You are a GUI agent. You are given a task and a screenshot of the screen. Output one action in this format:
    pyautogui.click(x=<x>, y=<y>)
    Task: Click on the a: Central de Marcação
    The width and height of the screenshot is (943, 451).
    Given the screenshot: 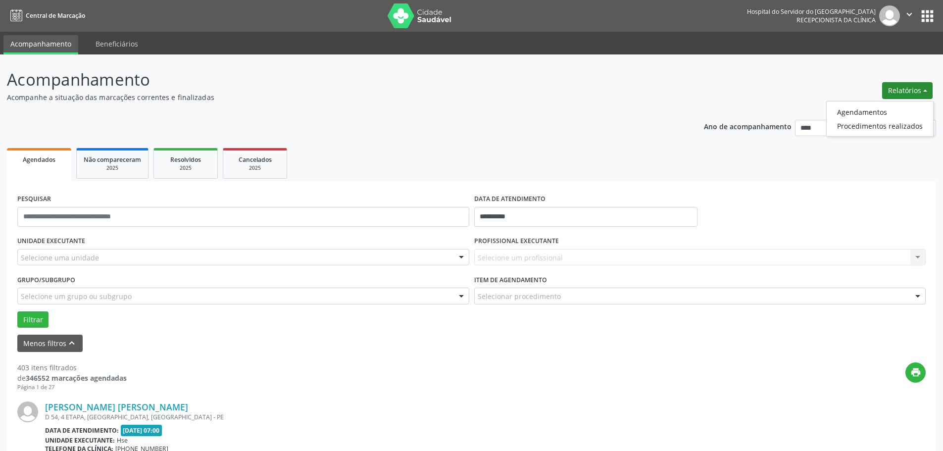 What is the action you would take?
    pyautogui.click(x=46, y=15)
    